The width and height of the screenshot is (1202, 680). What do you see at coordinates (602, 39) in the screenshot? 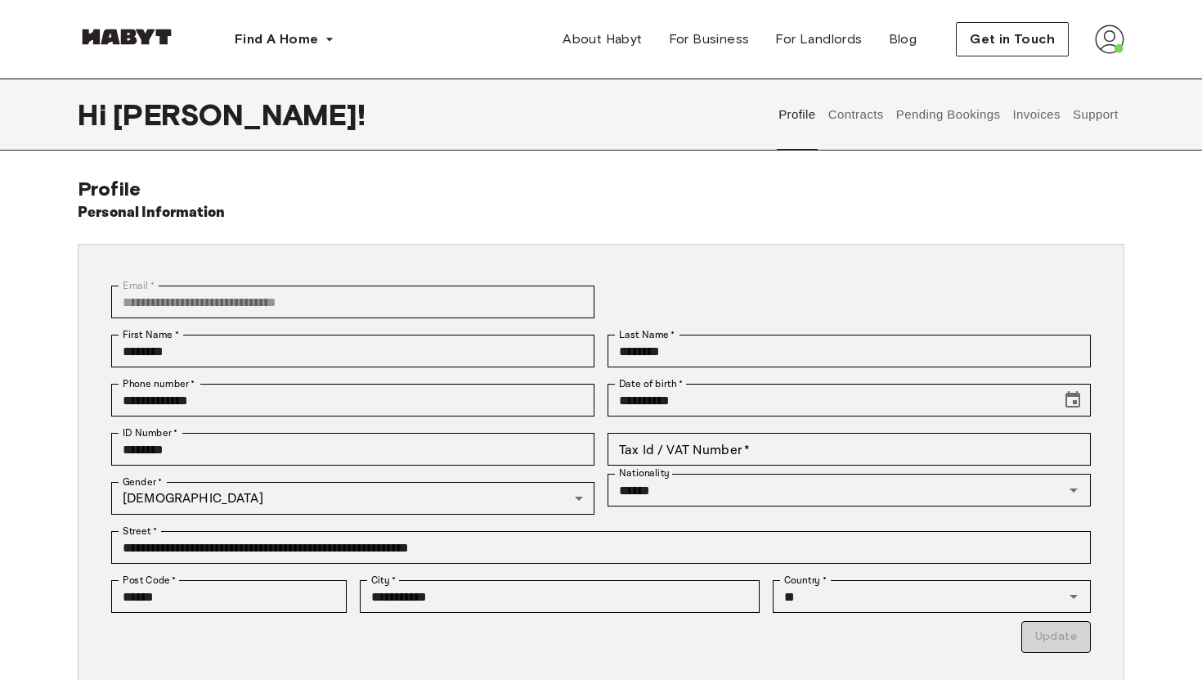
I see `a: About Habyt` at bounding box center [602, 39].